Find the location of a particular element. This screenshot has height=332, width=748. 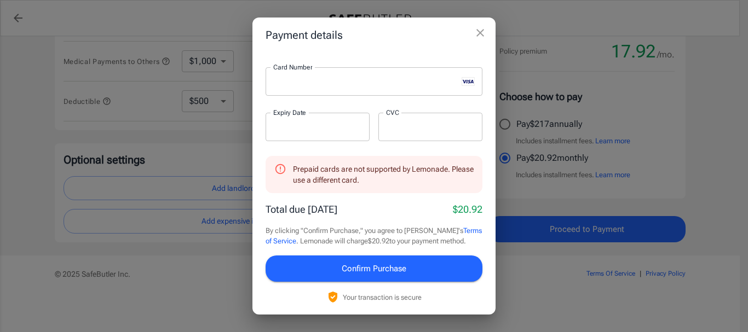

svg: visa is located at coordinates (468, 82).